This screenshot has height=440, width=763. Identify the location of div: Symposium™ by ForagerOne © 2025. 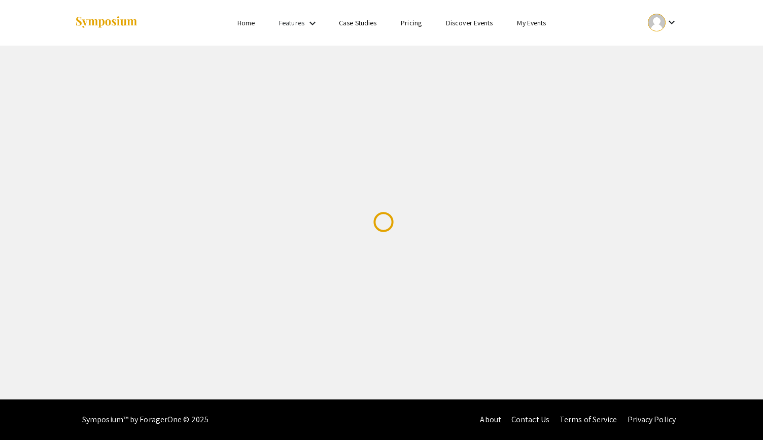
(145, 420).